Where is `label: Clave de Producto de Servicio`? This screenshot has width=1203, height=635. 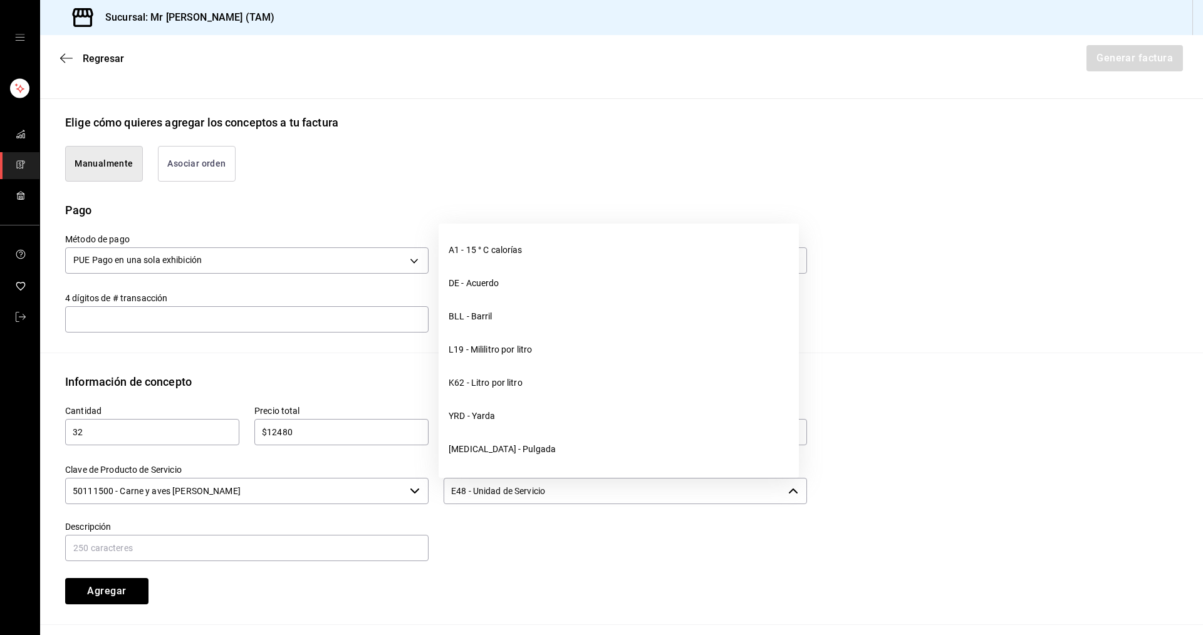
label: Clave de Producto de Servicio is located at coordinates (247, 469).